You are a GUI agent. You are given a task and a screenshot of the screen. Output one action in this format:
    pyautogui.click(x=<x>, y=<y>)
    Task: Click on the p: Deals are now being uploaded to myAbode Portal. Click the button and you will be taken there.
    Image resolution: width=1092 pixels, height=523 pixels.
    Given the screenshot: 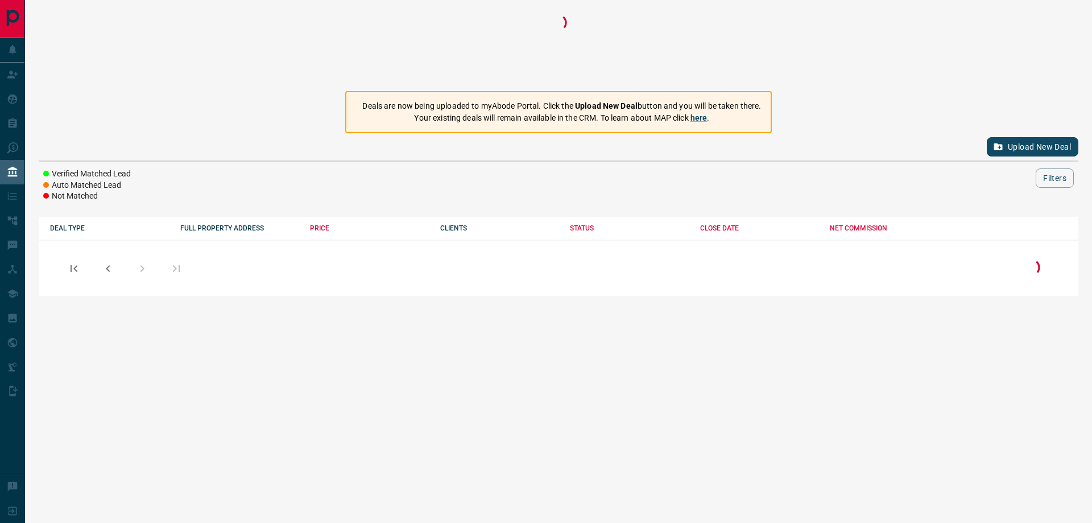 What is the action you would take?
    pyautogui.click(x=562, y=106)
    